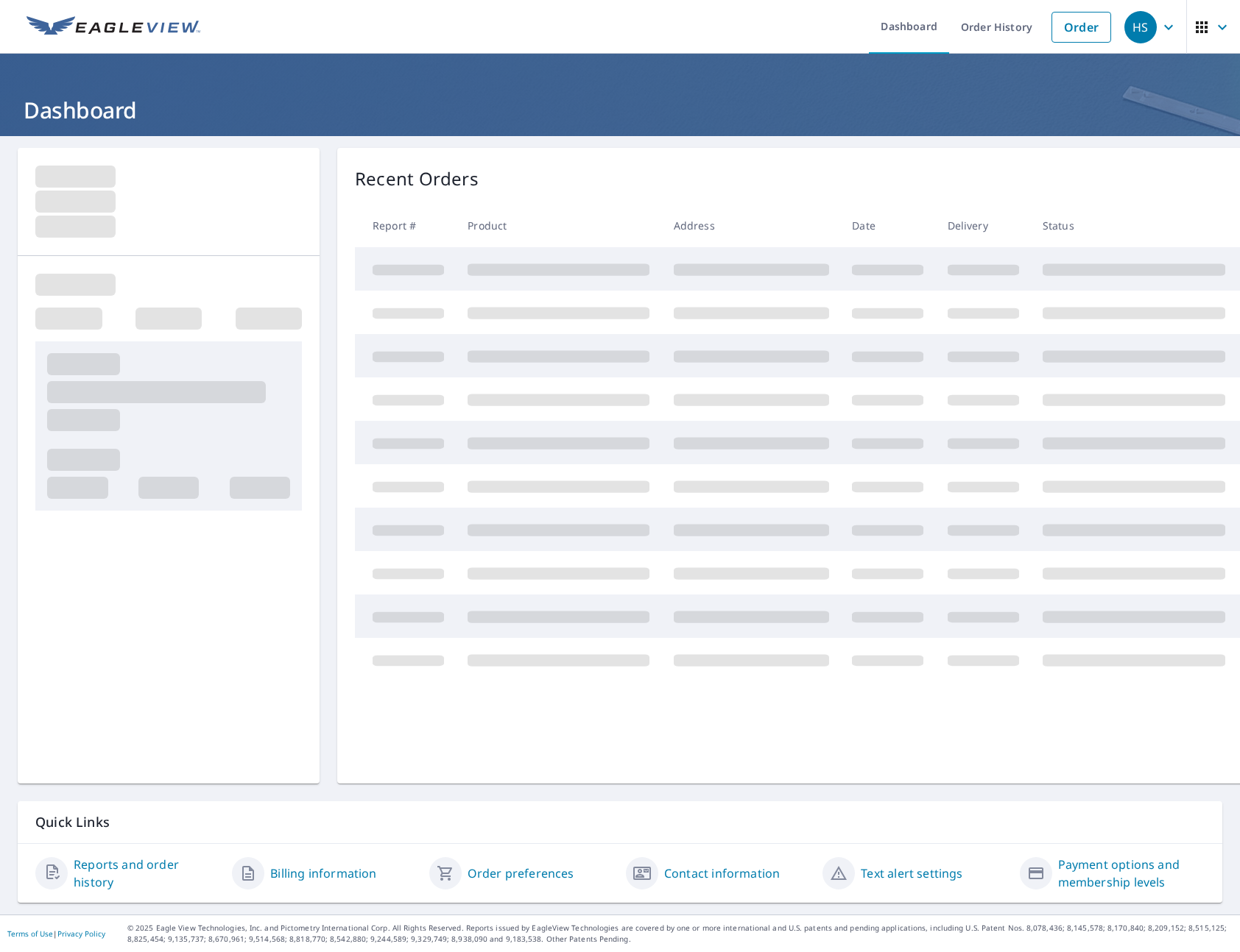 The height and width of the screenshot is (952, 1240). Describe the element at coordinates (679, 934) in the screenshot. I see `p: © 2025 Eagle View Technologies, Inc. and Pictometry International Corp. All Rights Reserved. Repo...` at that location.